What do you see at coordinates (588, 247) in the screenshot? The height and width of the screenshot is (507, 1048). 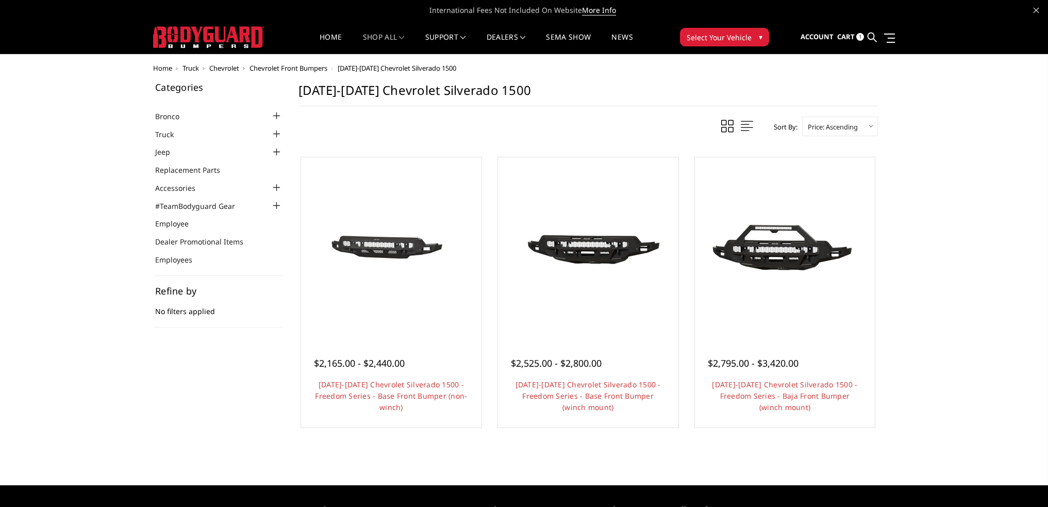 I see `img: 2022-2025 Chevrolet Silverado 1500 - Freedom Series - Base Front Bumper (winch mount)` at bounding box center [588, 247].